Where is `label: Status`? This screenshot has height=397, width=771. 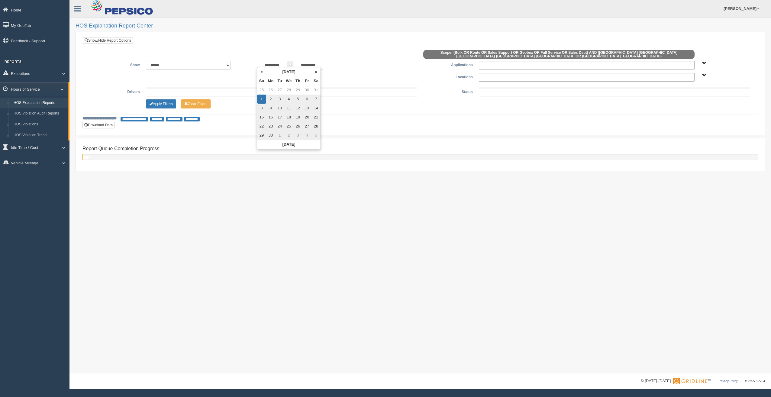 label: Status is located at coordinates (448, 91).